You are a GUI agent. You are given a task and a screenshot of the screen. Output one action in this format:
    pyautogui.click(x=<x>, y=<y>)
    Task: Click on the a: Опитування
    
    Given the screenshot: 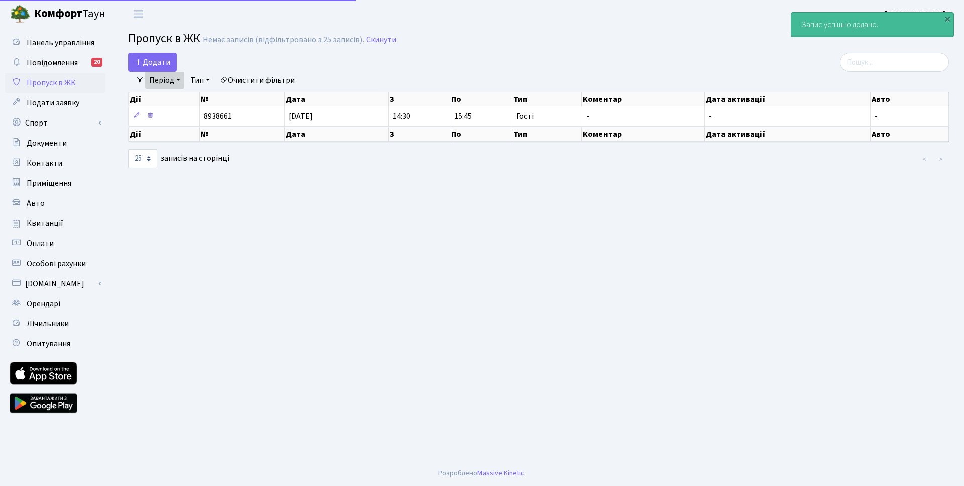 What is the action you would take?
    pyautogui.click(x=55, y=344)
    